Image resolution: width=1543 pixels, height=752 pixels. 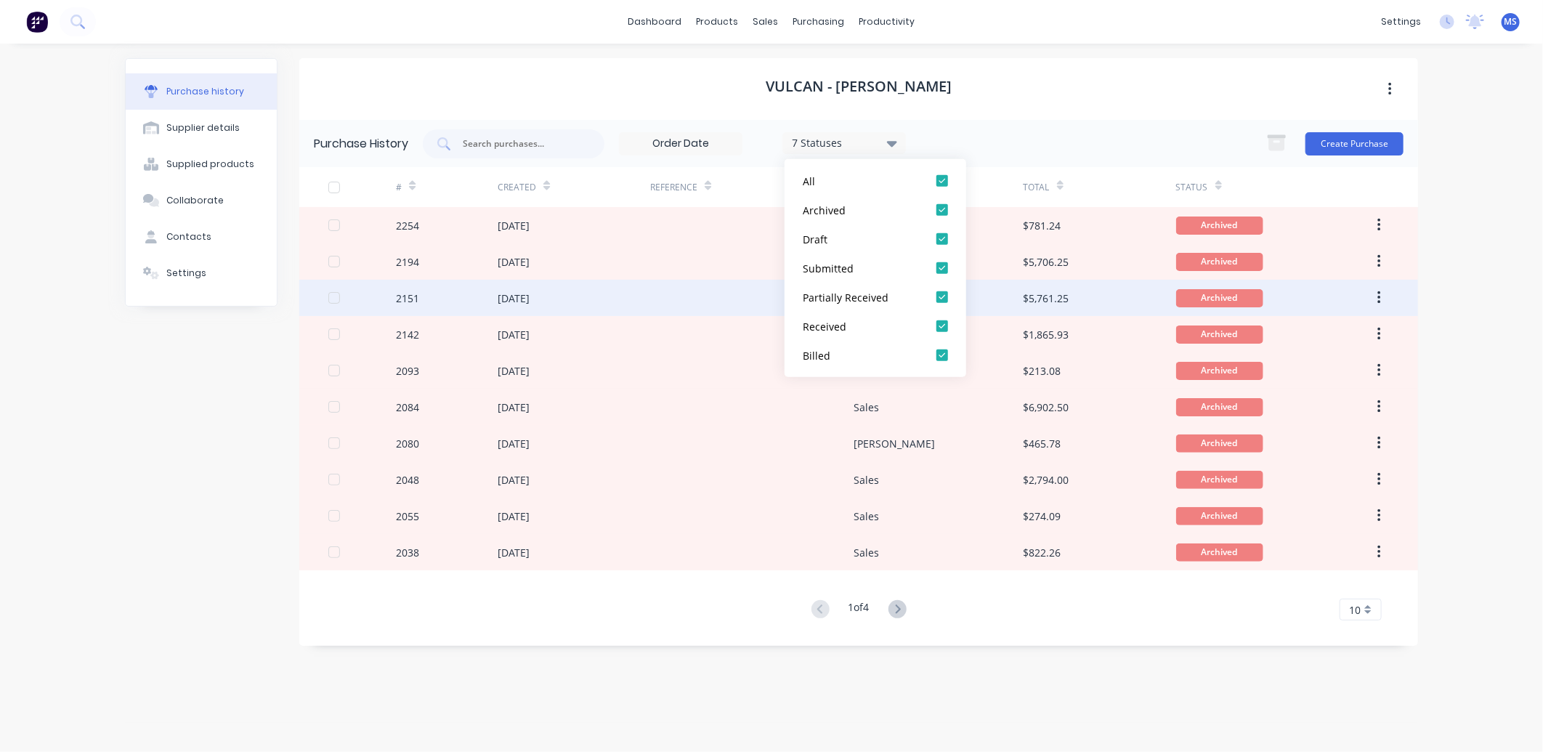 I want to click on div: 2194, so click(x=407, y=261).